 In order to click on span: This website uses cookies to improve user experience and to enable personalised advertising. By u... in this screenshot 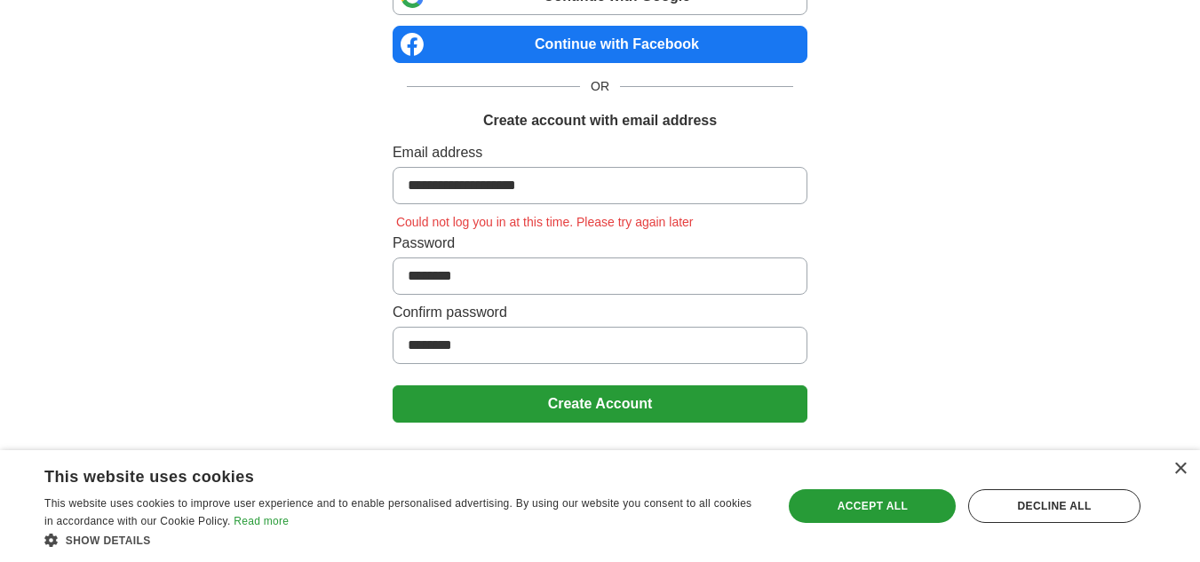, I will do `click(398, 513)`.